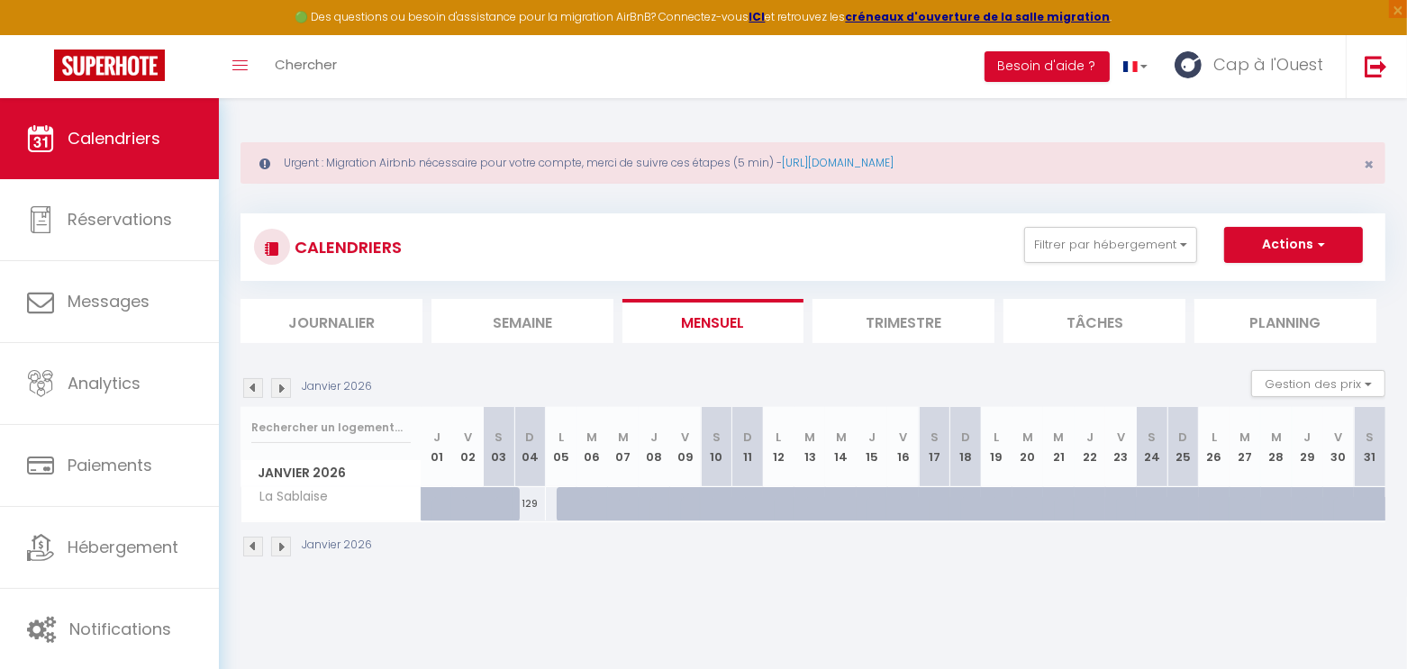  Describe the element at coordinates (1318, 384) in the screenshot. I see `button: Gestion des prix` at that location.